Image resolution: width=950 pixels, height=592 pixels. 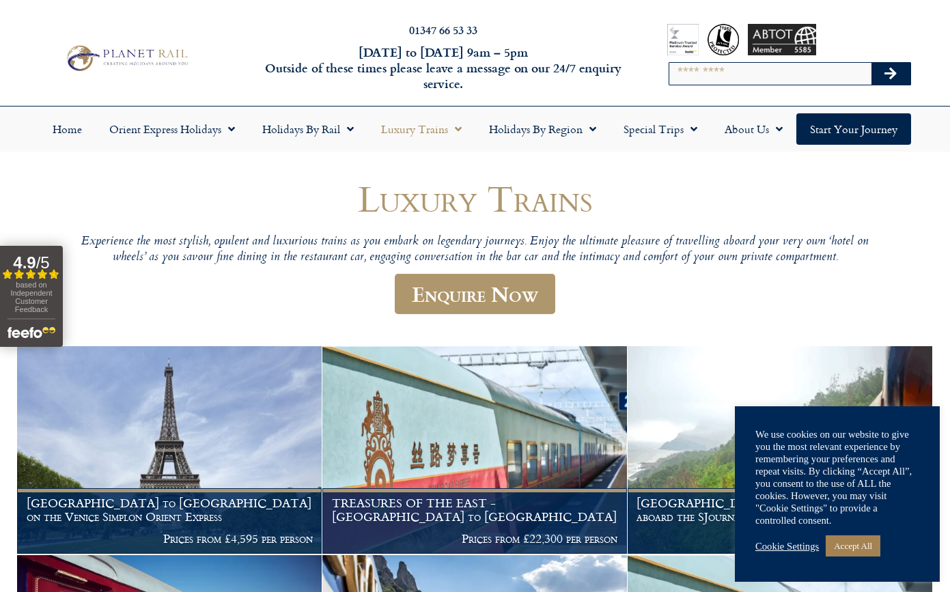 What do you see at coordinates (67, 129) in the screenshot?
I see `a: Home` at bounding box center [67, 129].